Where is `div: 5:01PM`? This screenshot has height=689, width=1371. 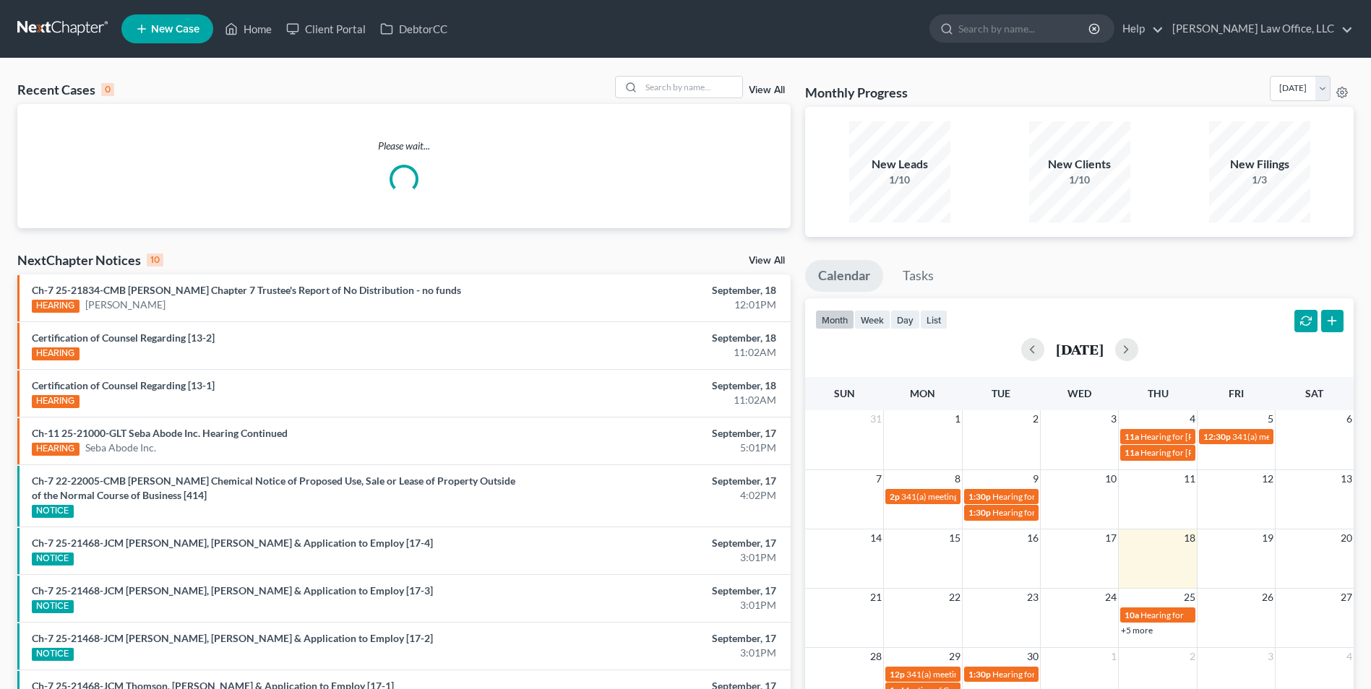 div: 5:01PM is located at coordinates (657, 448).